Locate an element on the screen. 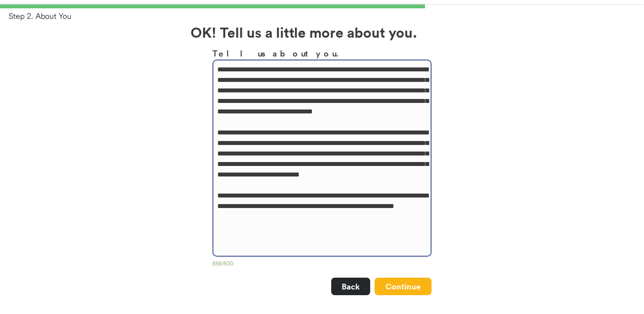 The height and width of the screenshot is (314, 644). h3: Tell us about you. is located at coordinates (322, 53).